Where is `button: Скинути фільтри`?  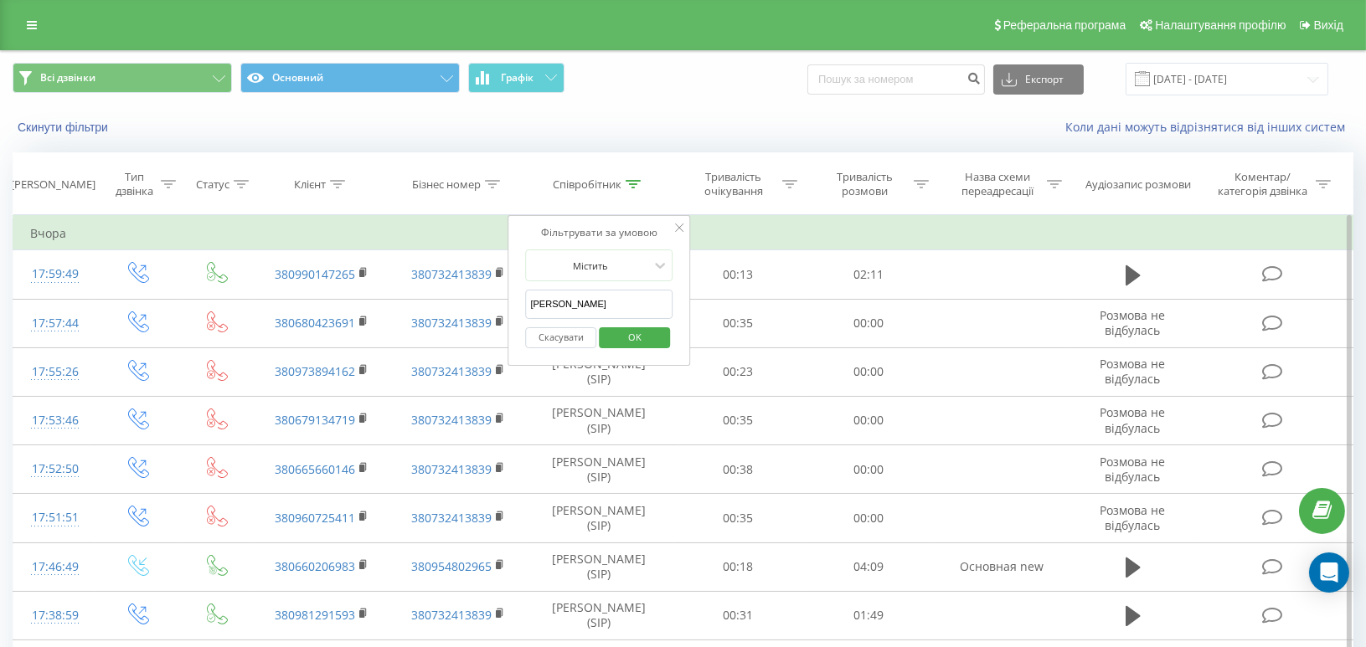
button: Скинути фільтри is located at coordinates (64, 127).